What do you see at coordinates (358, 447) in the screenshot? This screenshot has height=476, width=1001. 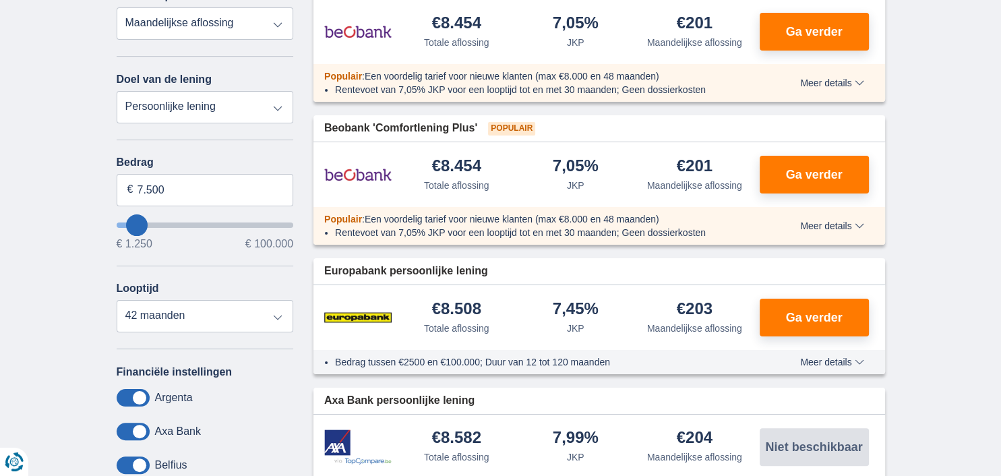 I see `img: product.pl.alt Axa Bank` at bounding box center [358, 447].